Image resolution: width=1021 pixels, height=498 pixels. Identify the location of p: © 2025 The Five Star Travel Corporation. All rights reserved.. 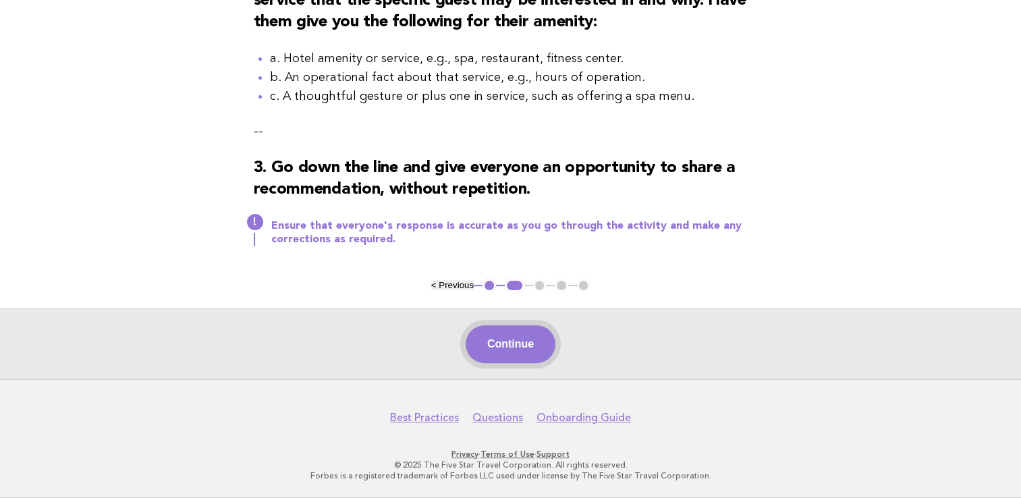
(511, 465).